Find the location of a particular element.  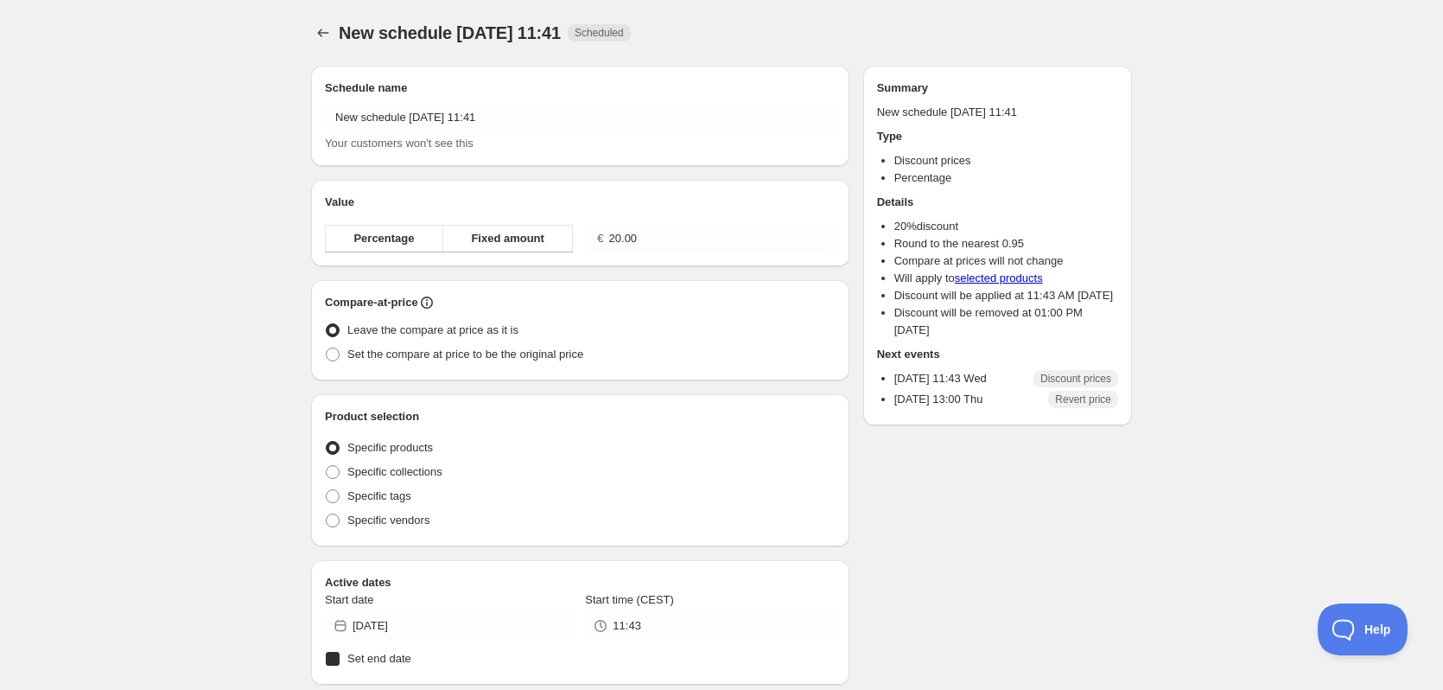

li: Discount prices is located at coordinates (1006, 161).